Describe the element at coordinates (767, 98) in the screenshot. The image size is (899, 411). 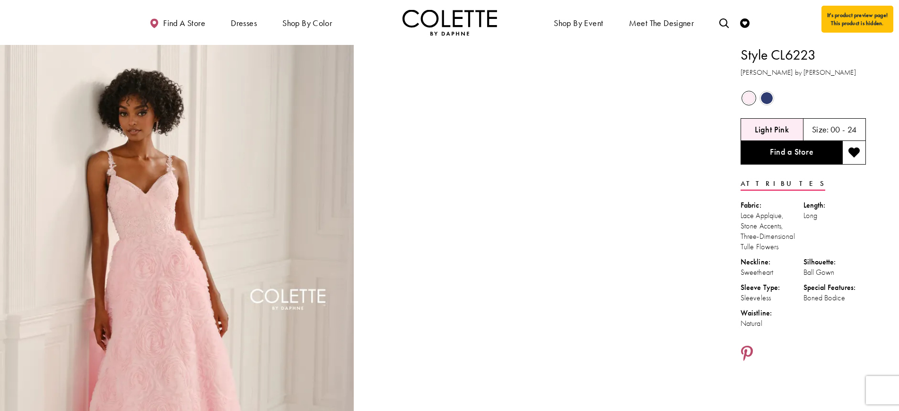
I see `div: Navy Blue` at that location.